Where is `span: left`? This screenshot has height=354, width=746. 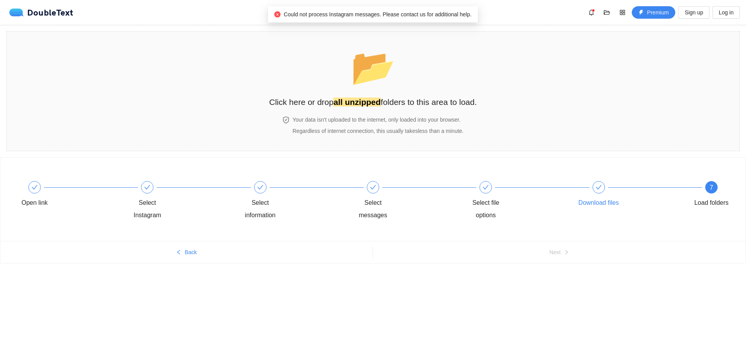
span: left is located at coordinates (179, 253).